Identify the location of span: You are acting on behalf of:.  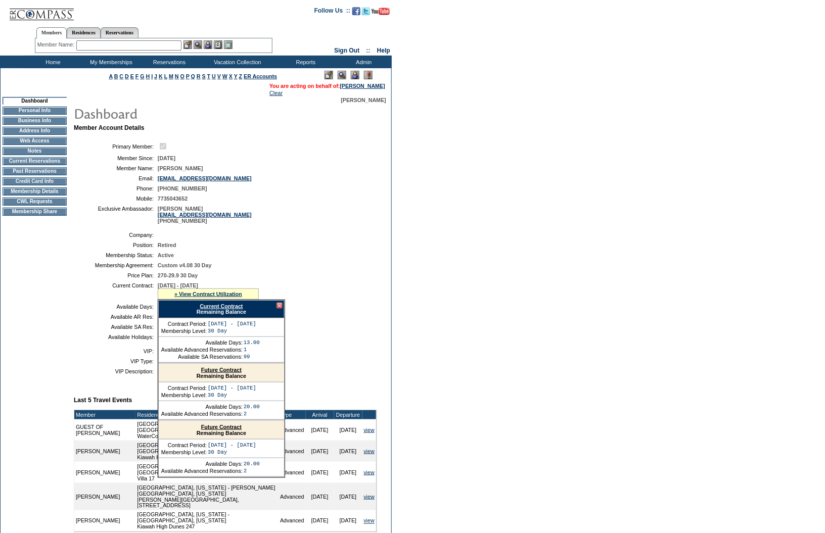
(327, 86).